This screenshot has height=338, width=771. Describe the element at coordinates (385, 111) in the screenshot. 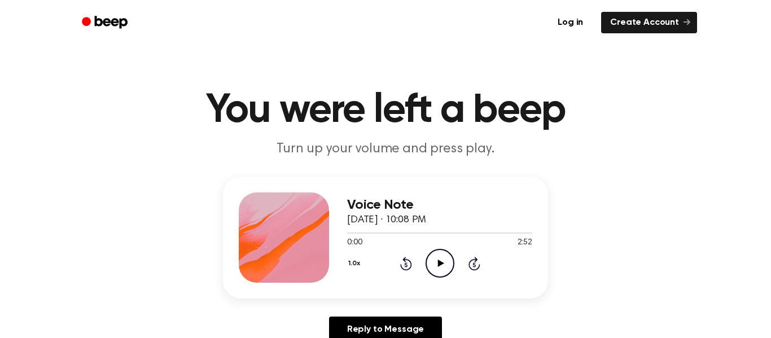

I see `h1: You were left a beep` at that location.